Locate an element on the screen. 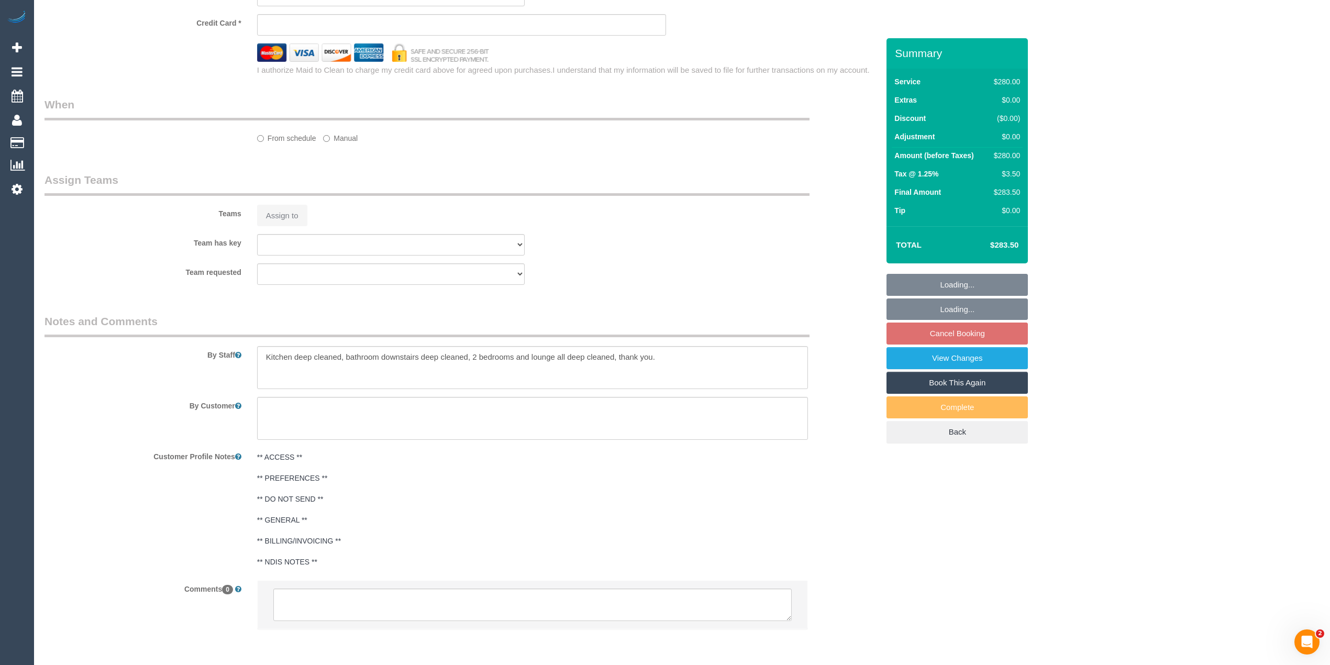 The image size is (1330, 665). label: Extras is located at coordinates (906, 100).